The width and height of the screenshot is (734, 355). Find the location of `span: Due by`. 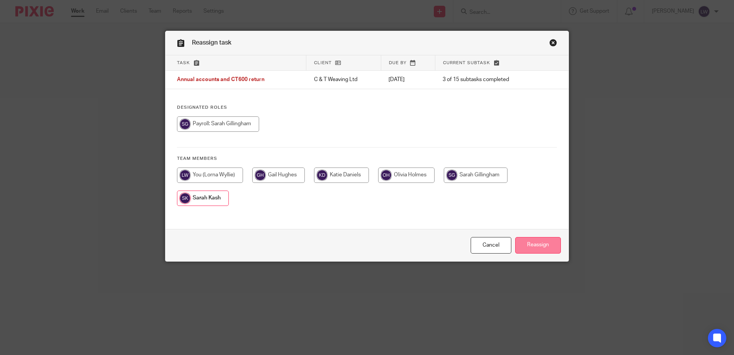

span: Due by is located at coordinates (398, 63).